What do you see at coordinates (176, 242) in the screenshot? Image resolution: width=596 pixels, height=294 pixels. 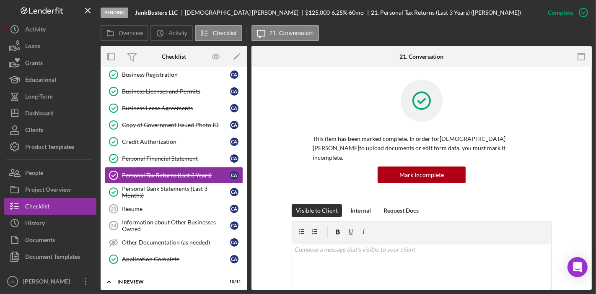 I see `div: Other Documentation (as needed)` at bounding box center [176, 242].